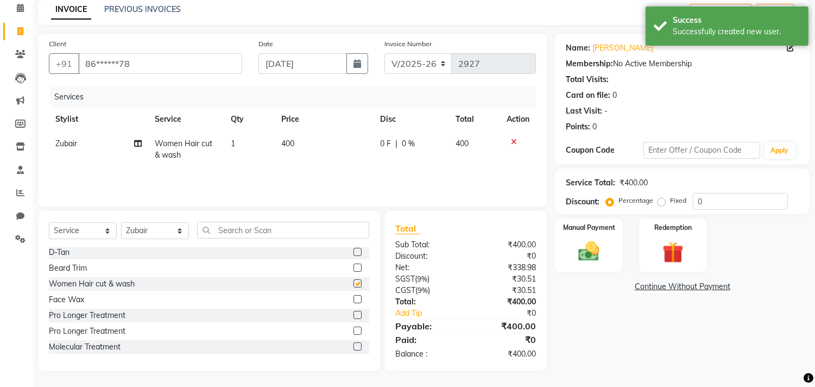 The image size is (815, 387). What do you see at coordinates (283, 230) in the screenshot?
I see `input: Search or Scan` at bounding box center [283, 230].